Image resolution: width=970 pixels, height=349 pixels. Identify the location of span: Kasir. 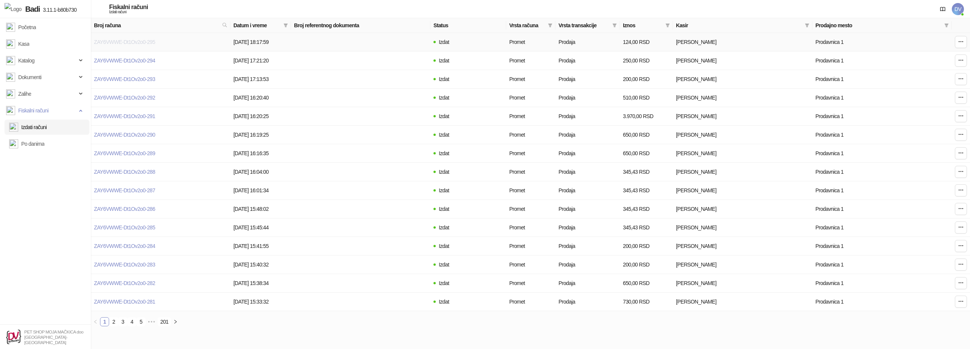
(739, 25).